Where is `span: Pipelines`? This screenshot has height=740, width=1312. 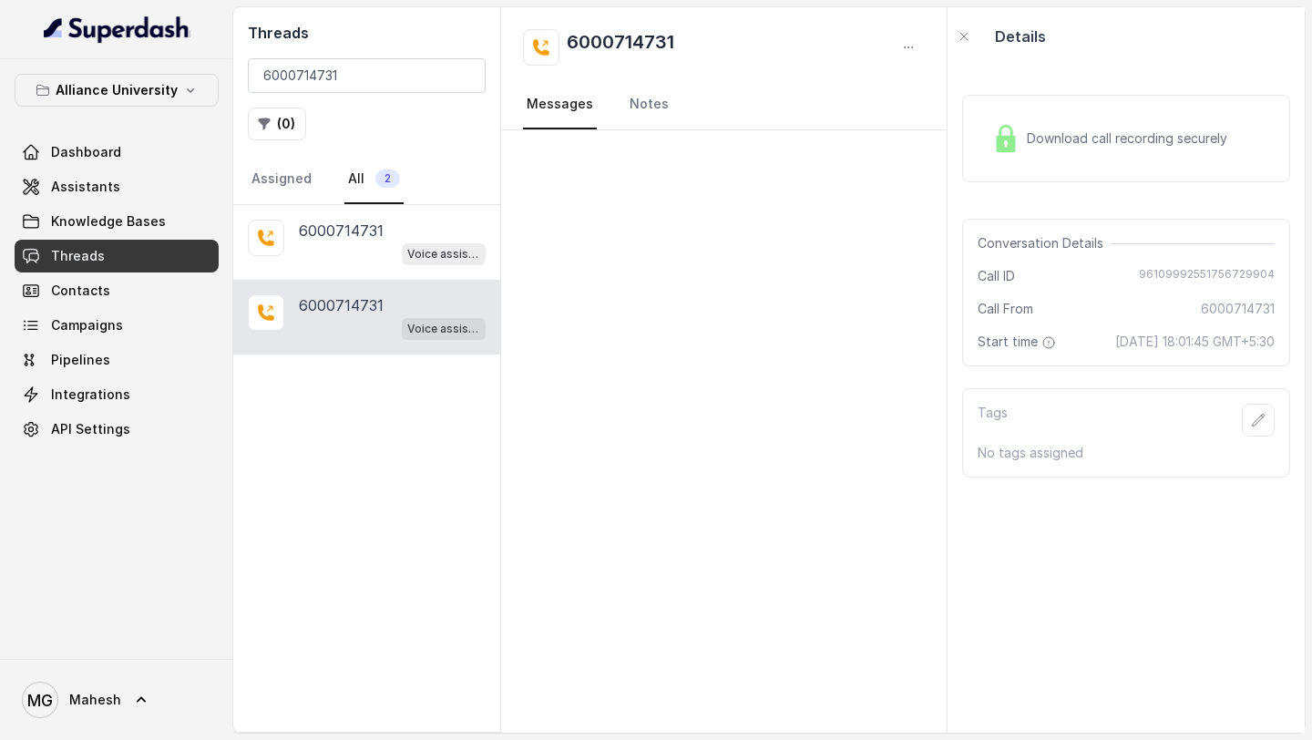
span: Pipelines is located at coordinates (80, 360).